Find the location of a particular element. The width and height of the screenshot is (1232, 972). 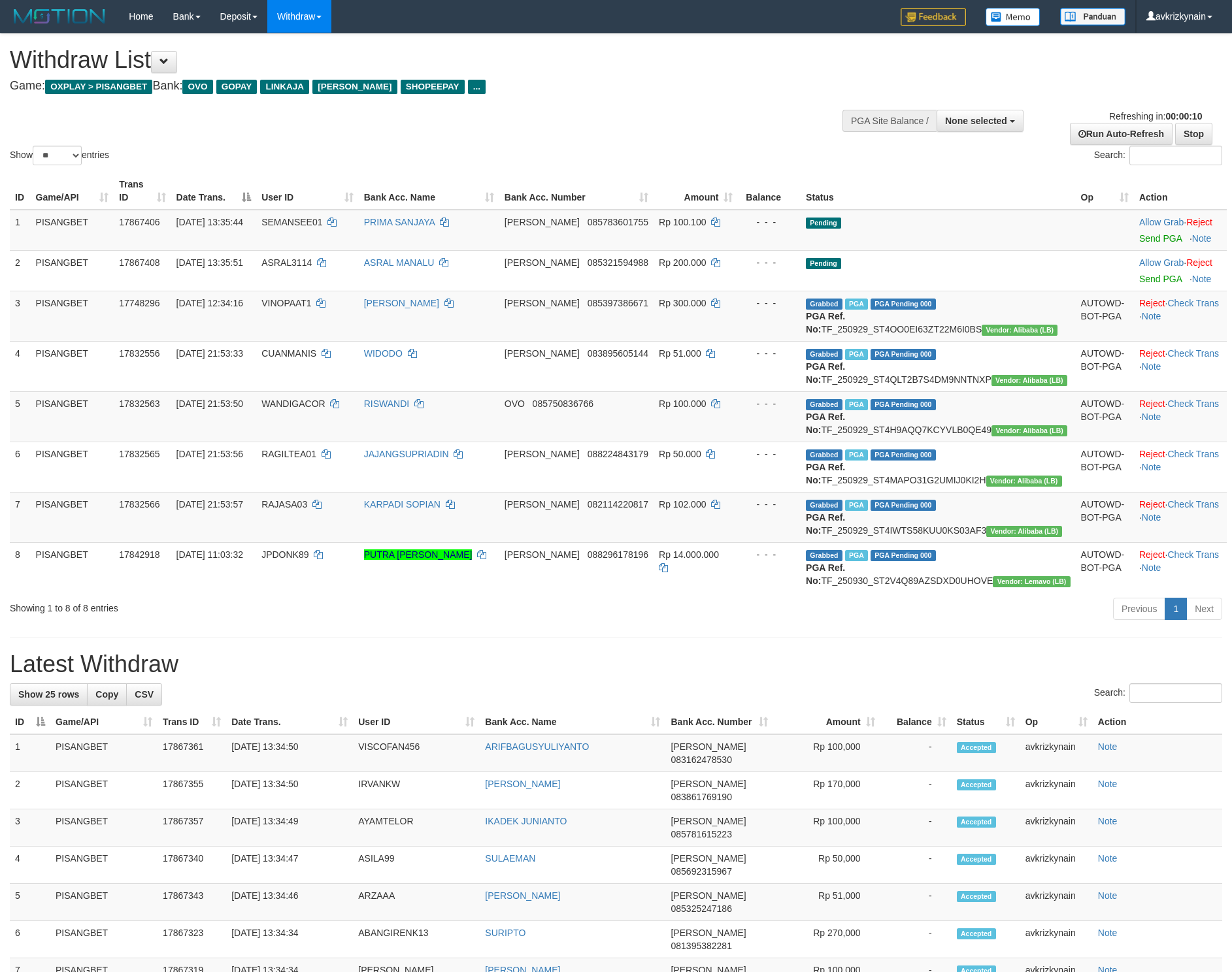

label: Search: is located at coordinates (1158, 156).